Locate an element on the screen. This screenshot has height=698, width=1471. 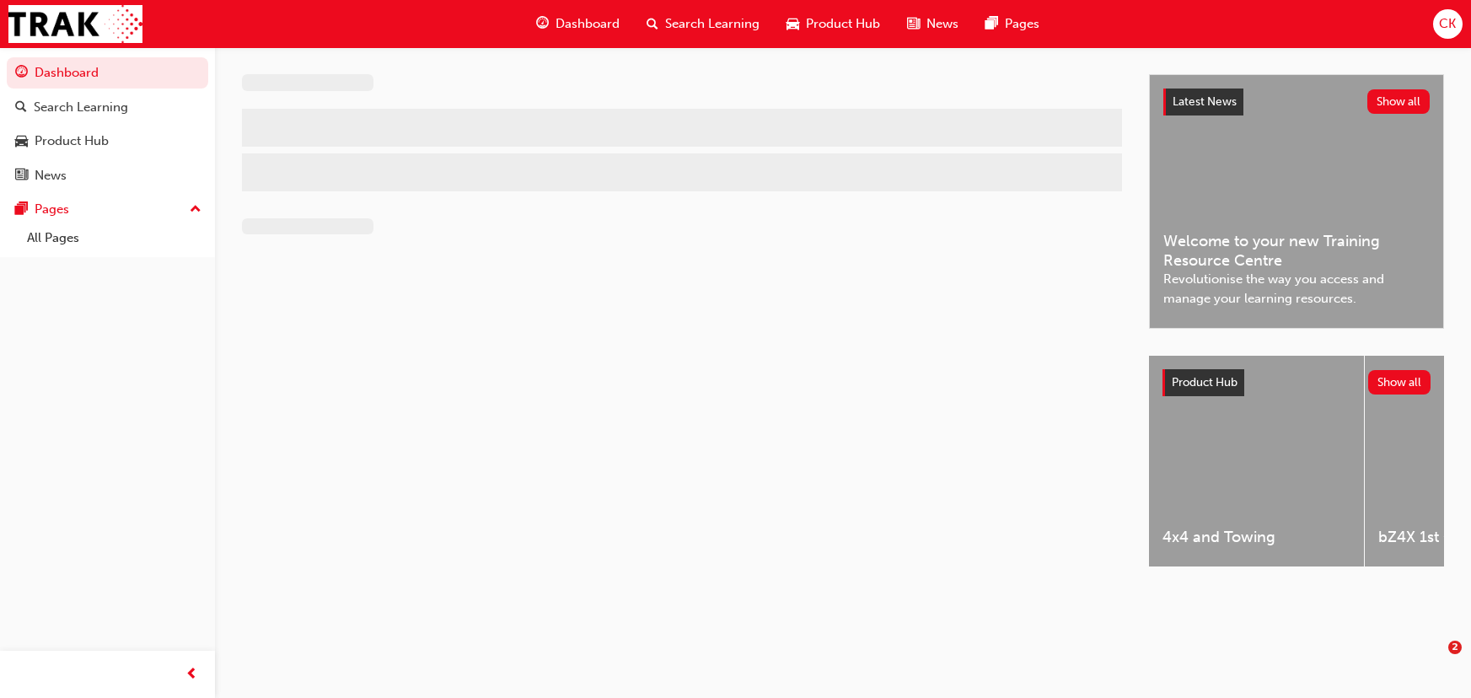
span: Welcome to your new Training Resource Centre is located at coordinates (1297, 250).